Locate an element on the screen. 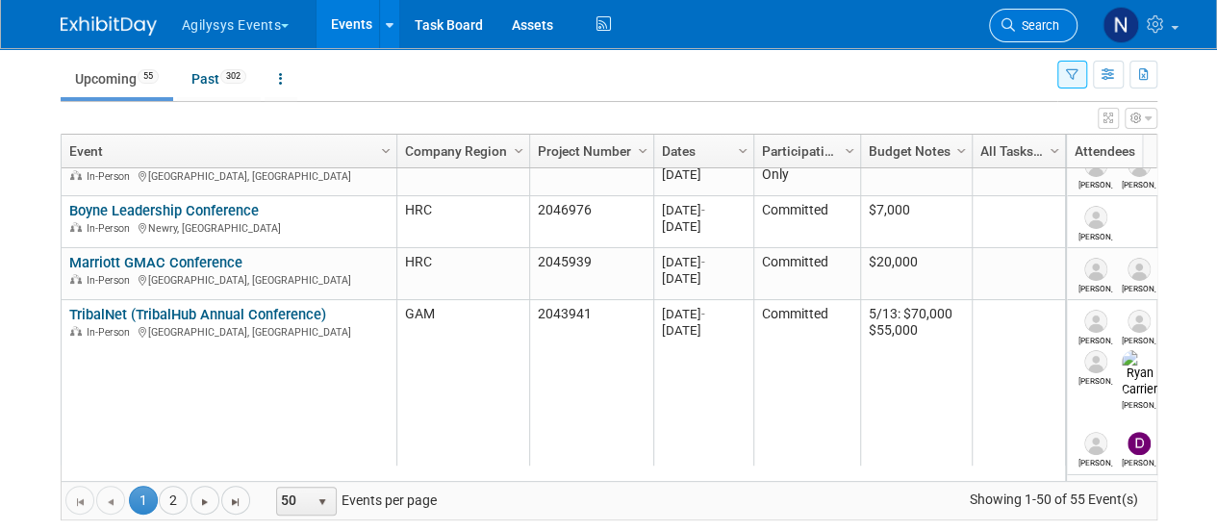 Image resolution: width=1217 pixels, height=530 pixels. span: Events per page is located at coordinates (353, 500).